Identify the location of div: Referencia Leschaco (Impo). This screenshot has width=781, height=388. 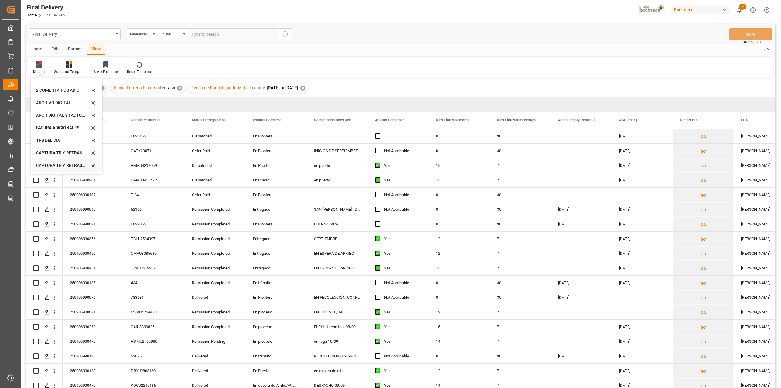
(140, 33).